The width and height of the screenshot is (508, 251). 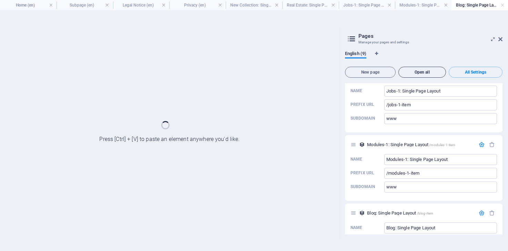 What do you see at coordinates (422, 72) in the screenshot?
I see `span: Open all` at bounding box center [422, 72].